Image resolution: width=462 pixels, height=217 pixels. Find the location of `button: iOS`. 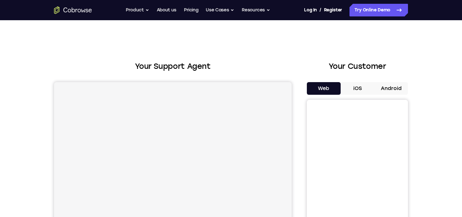

button: iOS is located at coordinates (357, 88).